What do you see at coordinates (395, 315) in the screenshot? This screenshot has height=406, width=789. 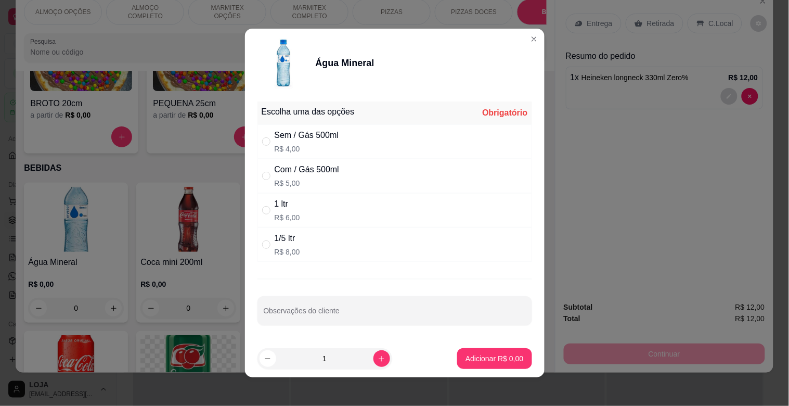 I see `input: Observações do cliente` at bounding box center [395, 315].